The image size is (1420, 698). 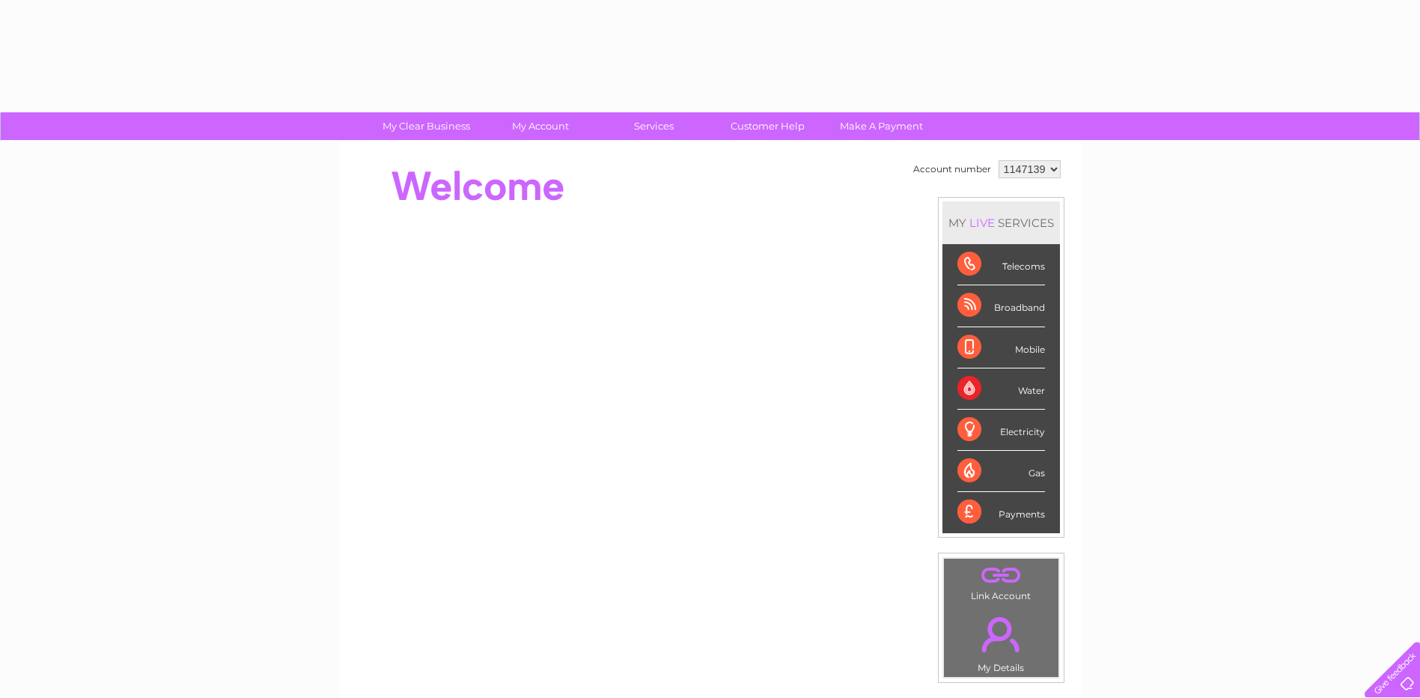 I want to click on div: Mobile, so click(x=1001, y=347).